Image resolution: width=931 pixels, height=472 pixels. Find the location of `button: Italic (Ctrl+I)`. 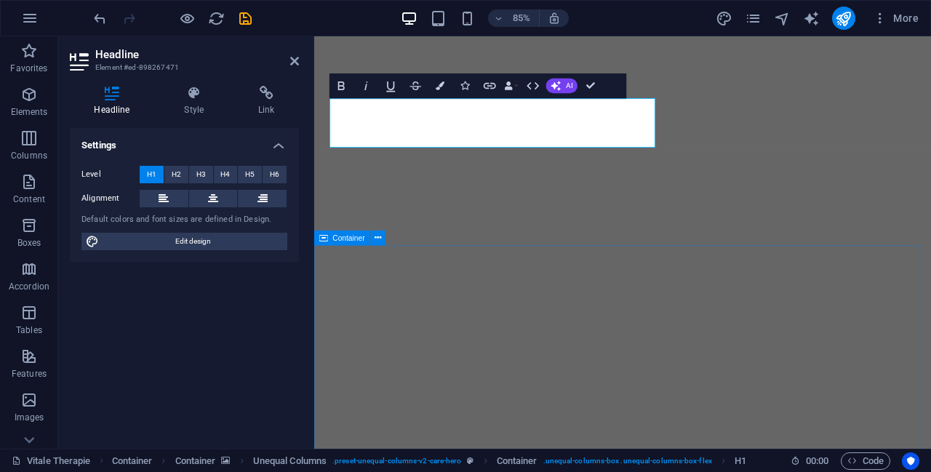

button: Italic (Ctrl+I) is located at coordinates (366, 86).